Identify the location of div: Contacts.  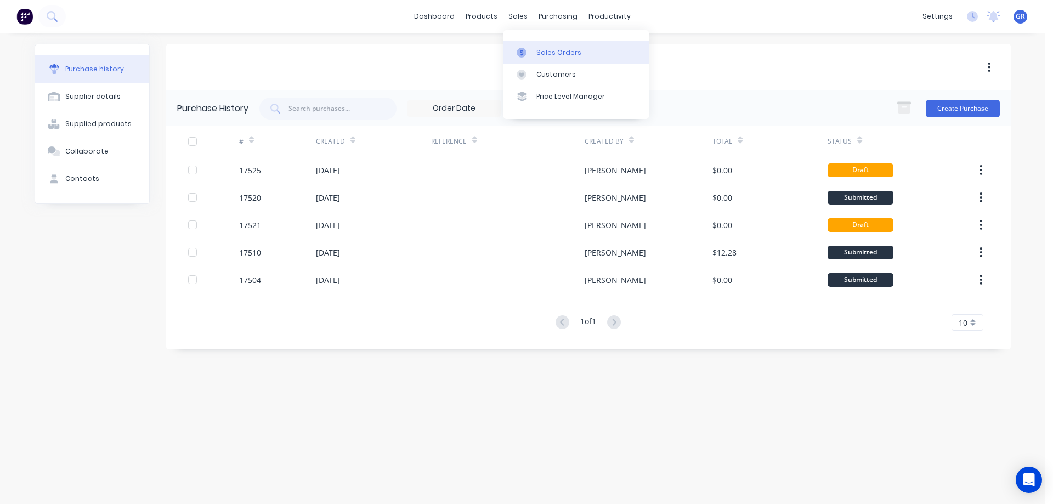
(82, 179).